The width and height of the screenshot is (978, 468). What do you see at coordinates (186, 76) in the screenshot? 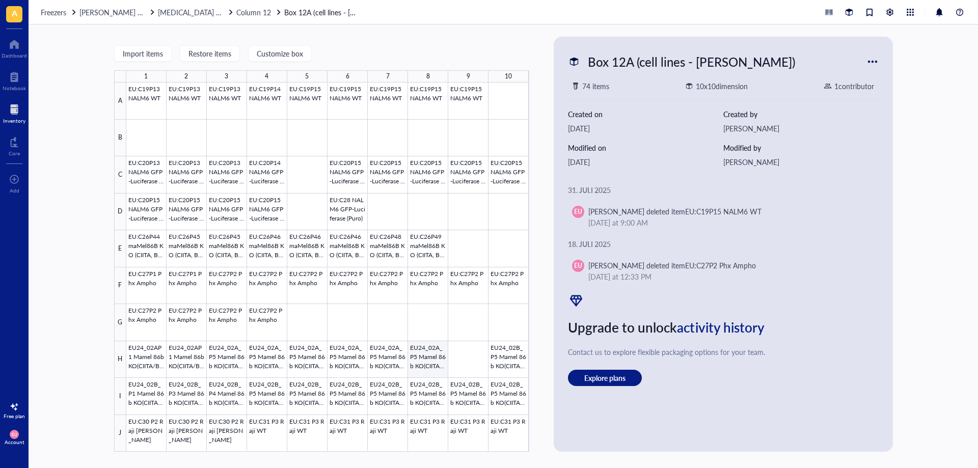
I see `div: 2` at bounding box center [186, 76].